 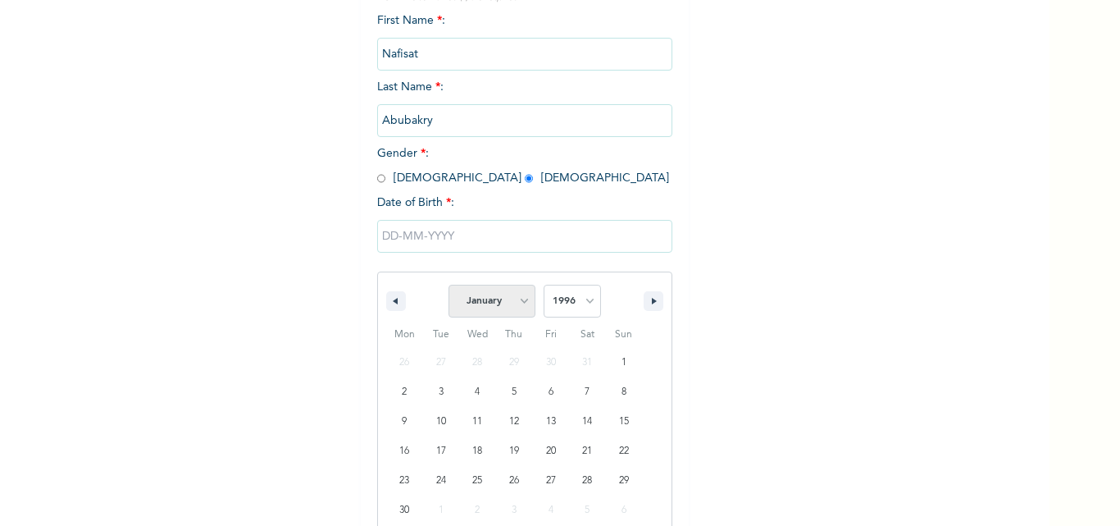 What do you see at coordinates (525, 37) in the screenshot?
I see `span: First Name :` at bounding box center [525, 37].